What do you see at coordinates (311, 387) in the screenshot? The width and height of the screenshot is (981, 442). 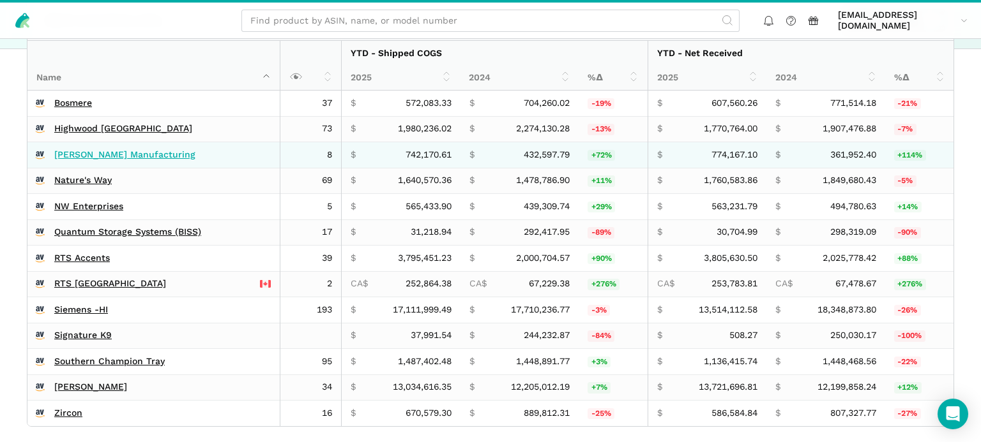 I see `td: 34` at bounding box center [311, 387].